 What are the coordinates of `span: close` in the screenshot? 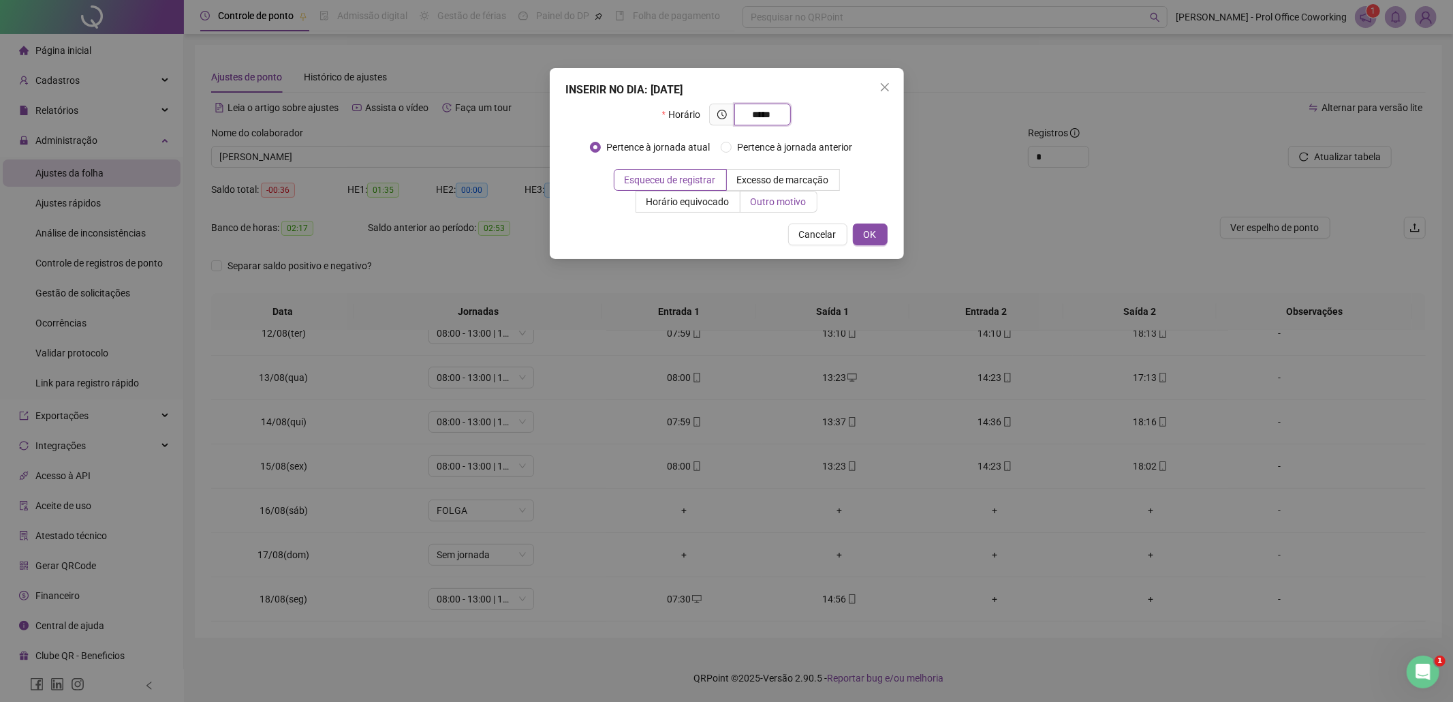 It's located at (885, 87).